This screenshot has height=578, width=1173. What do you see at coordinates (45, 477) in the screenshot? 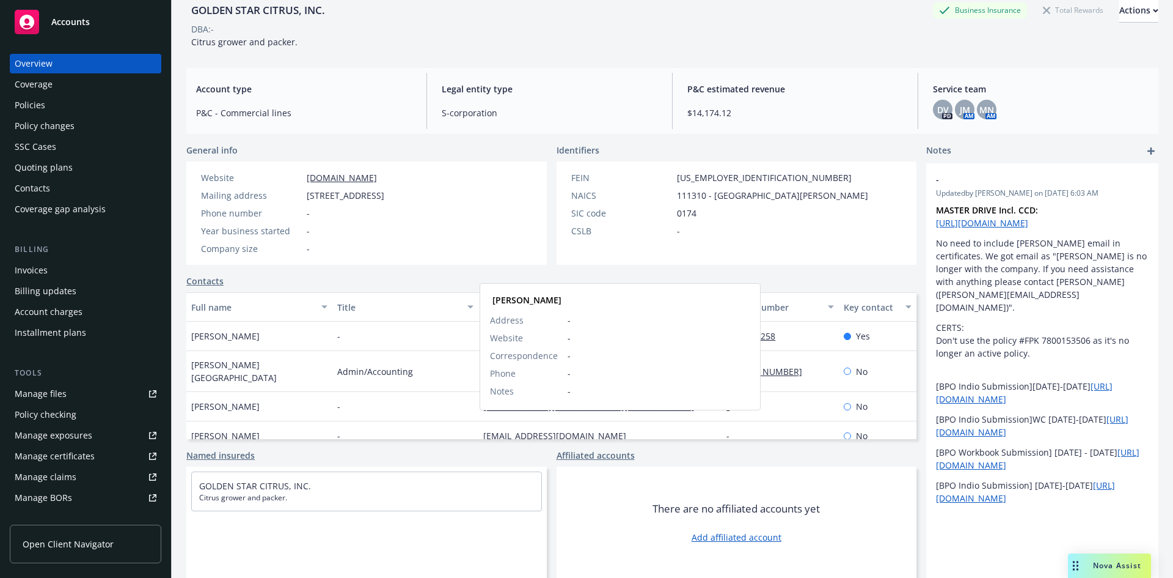
I see `div: Manage claims` at bounding box center [45, 477].